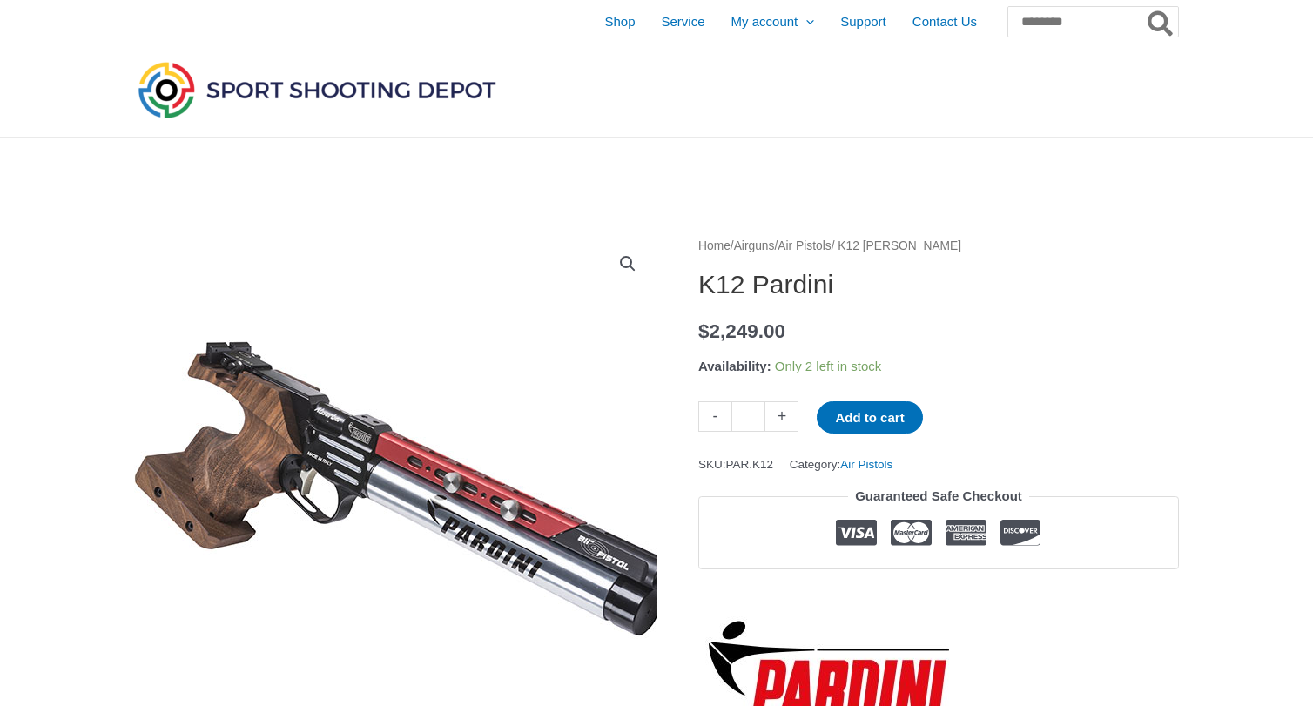 The image size is (1313, 706). I want to click on span: Only 2 left in stock, so click(828, 366).